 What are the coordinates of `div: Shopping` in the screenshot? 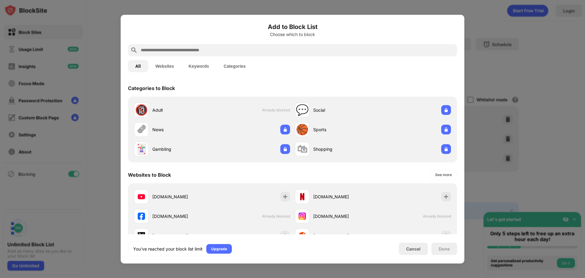 It's located at (343, 149).